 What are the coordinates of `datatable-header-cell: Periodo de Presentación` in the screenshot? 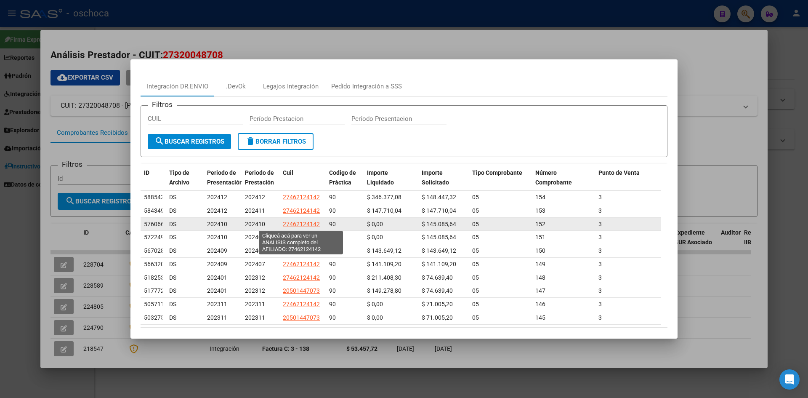 It's located at (223, 182).